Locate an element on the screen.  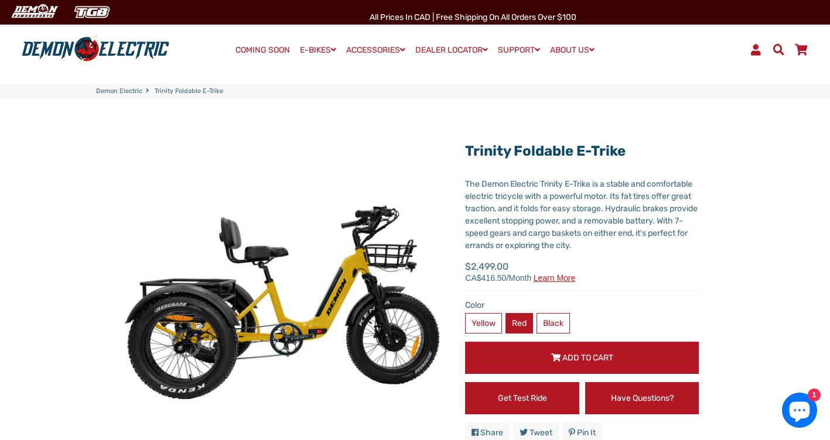
a: SUPPORT is located at coordinates (519, 50).